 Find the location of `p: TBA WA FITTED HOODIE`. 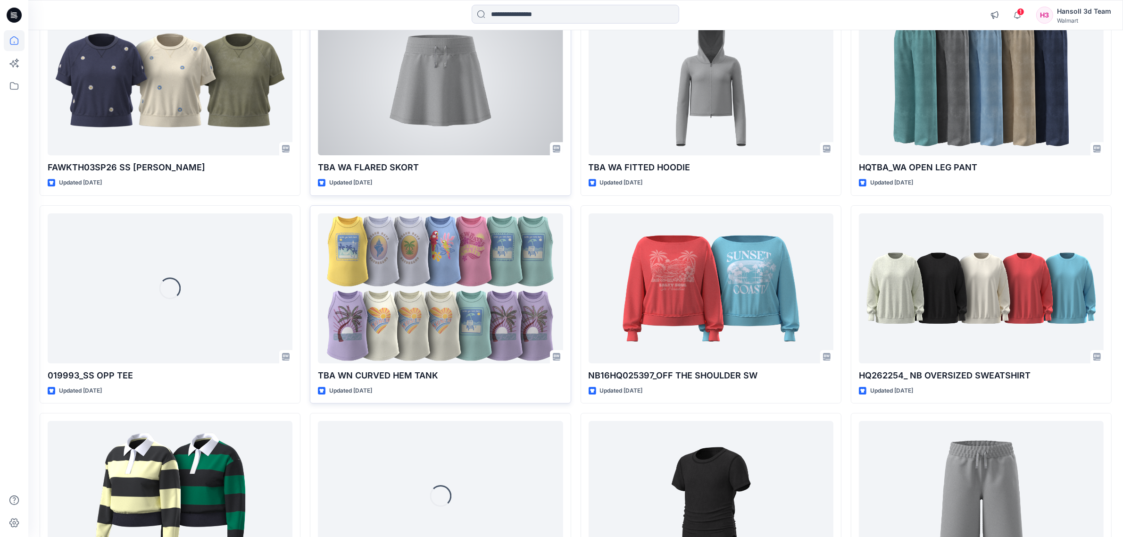

p: TBA WA FITTED HOODIE is located at coordinates (711, 168).